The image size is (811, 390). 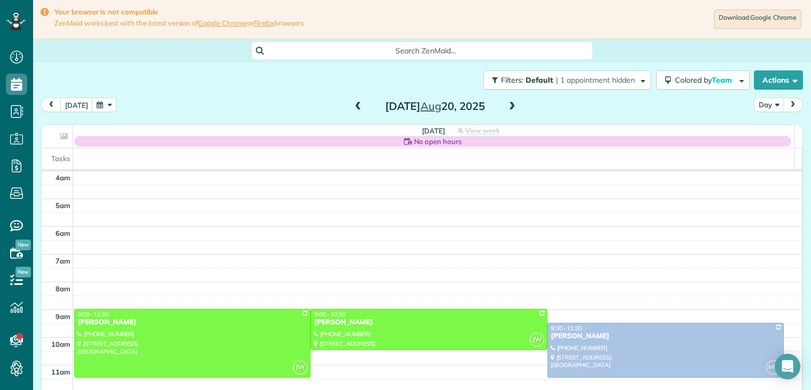 I want to click on a: Firefox, so click(x=264, y=23).